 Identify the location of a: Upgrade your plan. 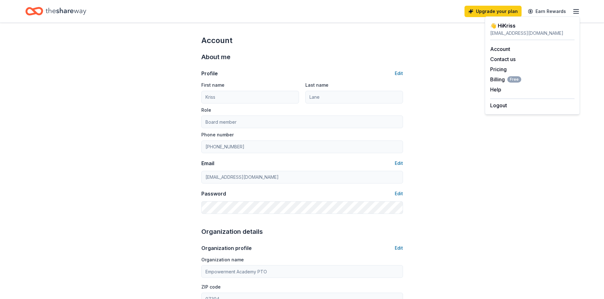
(493, 11).